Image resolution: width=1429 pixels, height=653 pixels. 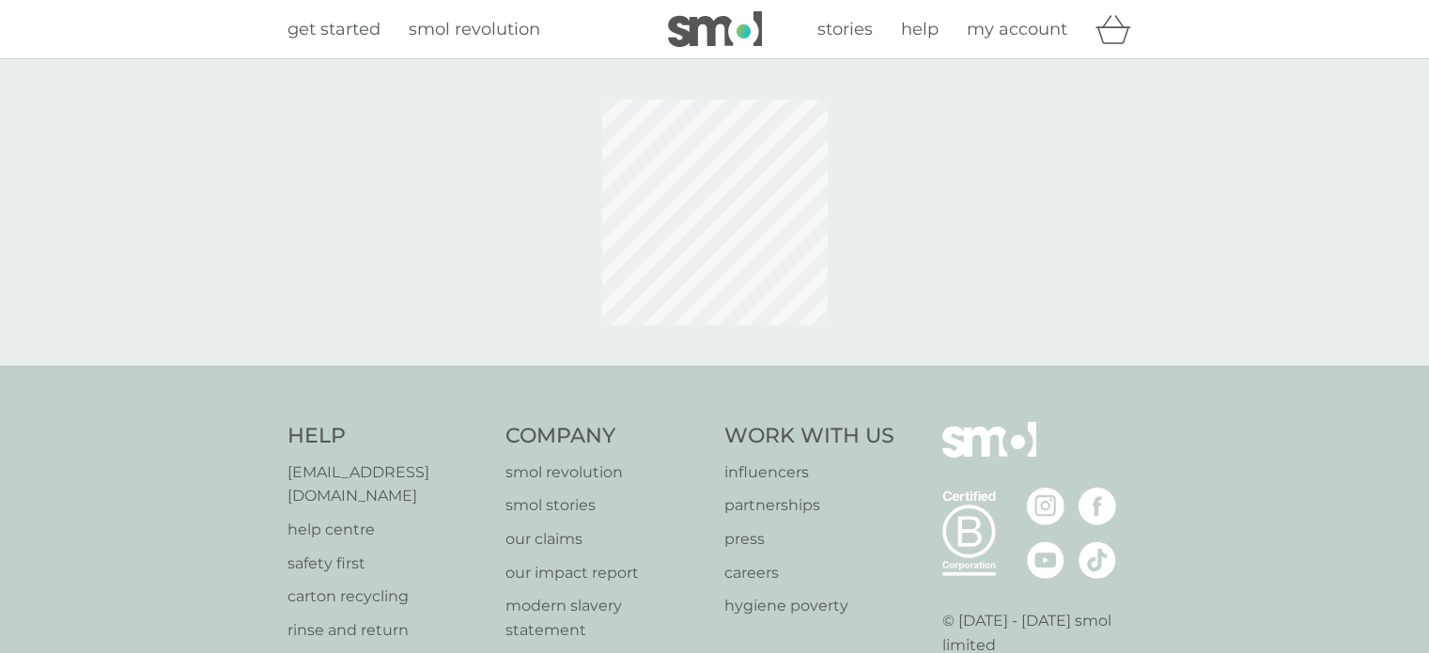 What do you see at coordinates (1045, 506) in the screenshot?
I see `img: visit the smol Instagram page` at bounding box center [1045, 506].